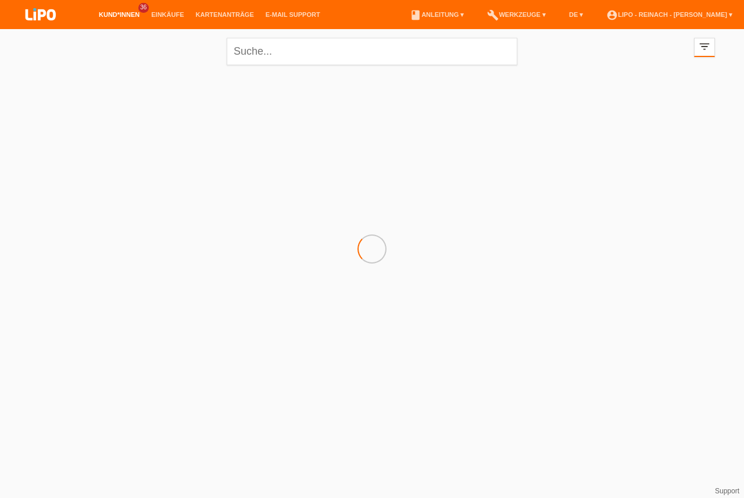 The image size is (744, 498). What do you see at coordinates (372, 51) in the screenshot?
I see `input: Suche...` at bounding box center [372, 51].